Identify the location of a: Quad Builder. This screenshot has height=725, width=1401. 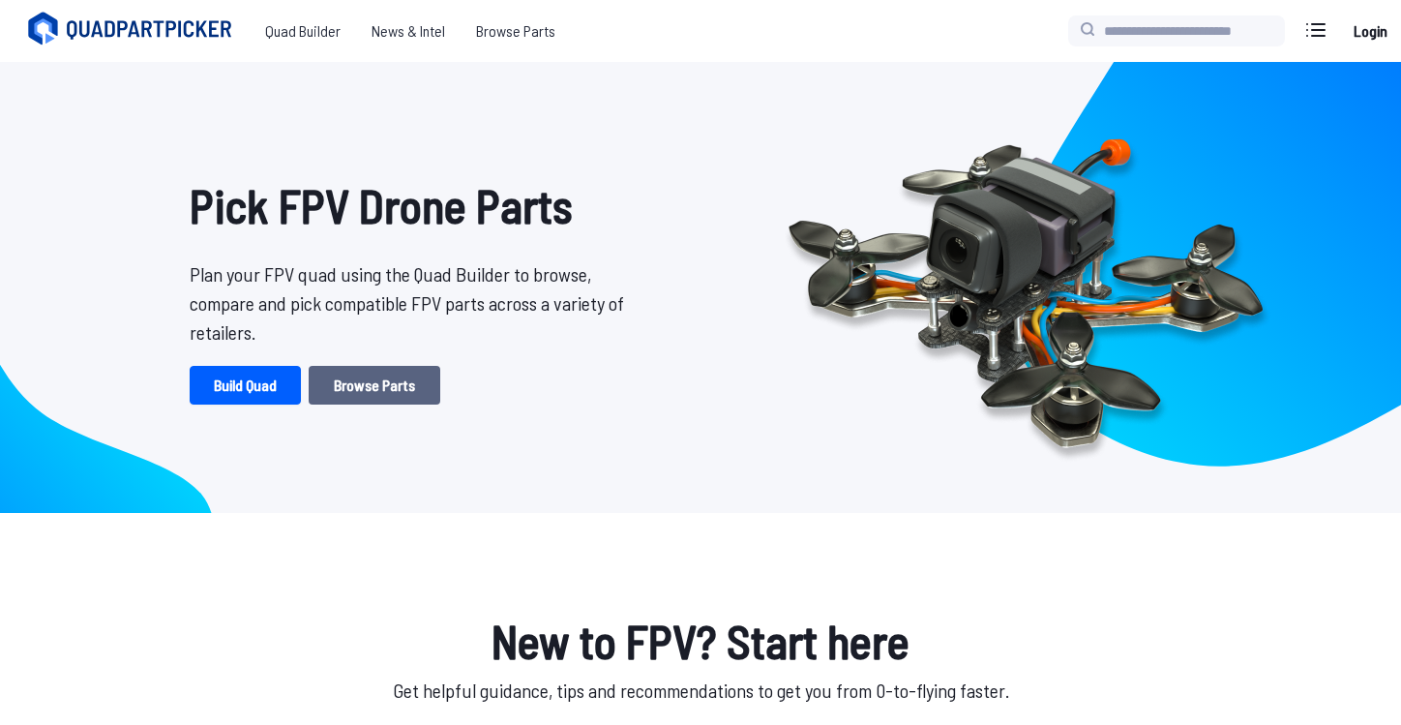
(303, 31).